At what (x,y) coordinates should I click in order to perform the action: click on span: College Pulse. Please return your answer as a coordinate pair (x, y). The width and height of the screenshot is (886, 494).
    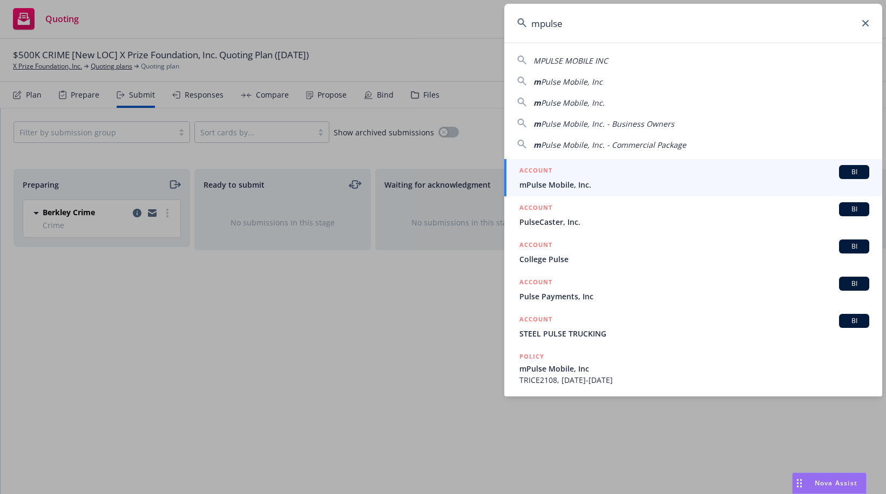
    Looking at the image, I should click on (694, 259).